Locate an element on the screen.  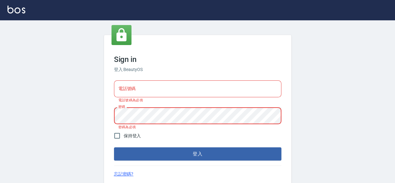
a: 忘記密碼? is located at coordinates (124, 174).